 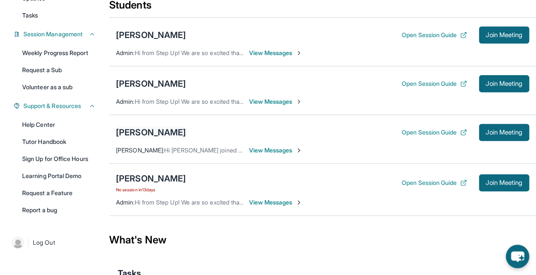 What do you see at coordinates (58, 106) in the screenshot?
I see `button: Support & Resources` at bounding box center [58, 106].